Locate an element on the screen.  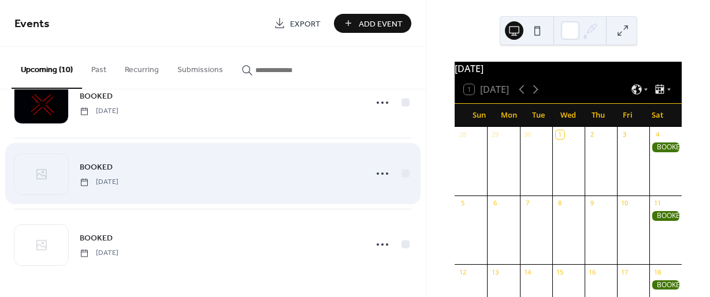
div: 14 is located at coordinates (527, 272).